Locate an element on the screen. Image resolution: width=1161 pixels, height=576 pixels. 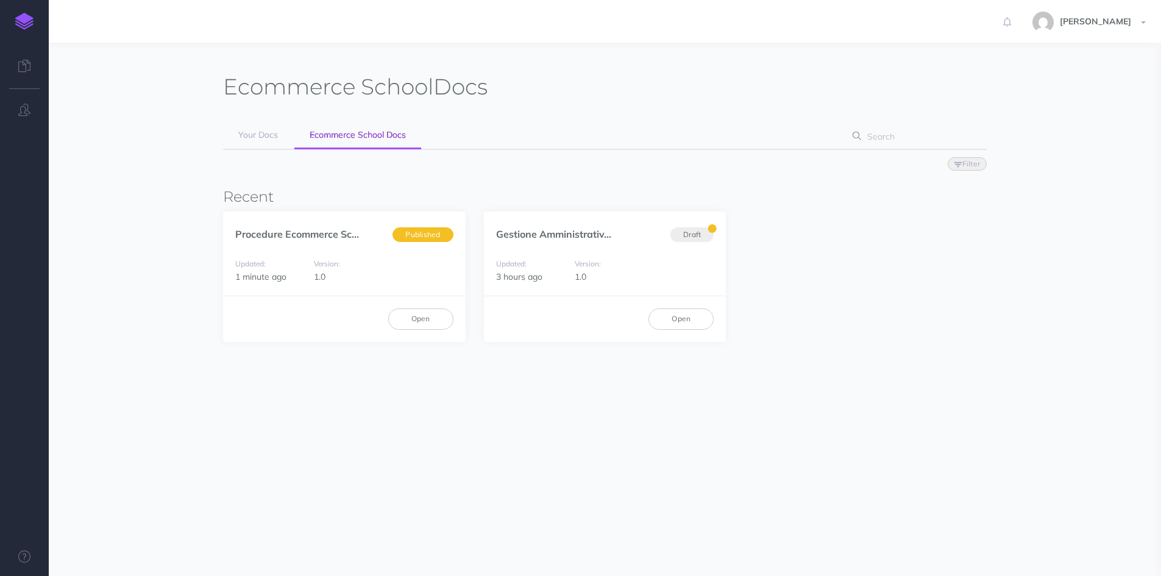
img: logo-mark.svg is located at coordinates (24, 21).